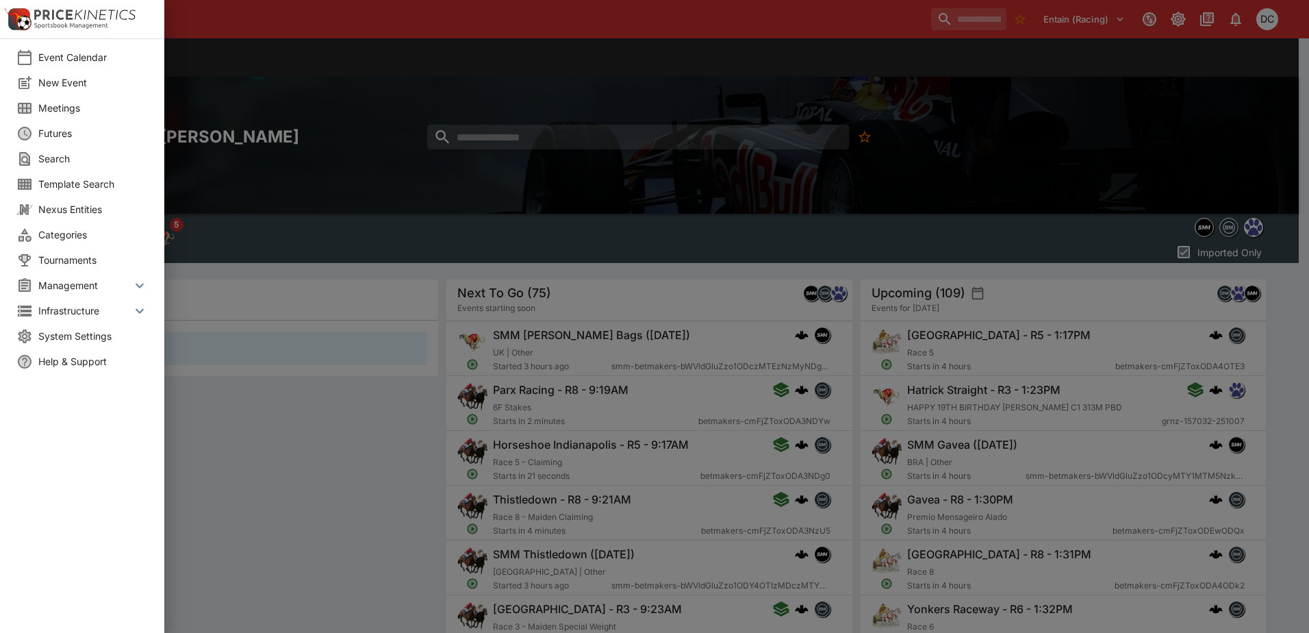 Image resolution: width=1309 pixels, height=633 pixels. What do you see at coordinates (85, 14) in the screenshot?
I see `img: PriceKinetics` at bounding box center [85, 14].